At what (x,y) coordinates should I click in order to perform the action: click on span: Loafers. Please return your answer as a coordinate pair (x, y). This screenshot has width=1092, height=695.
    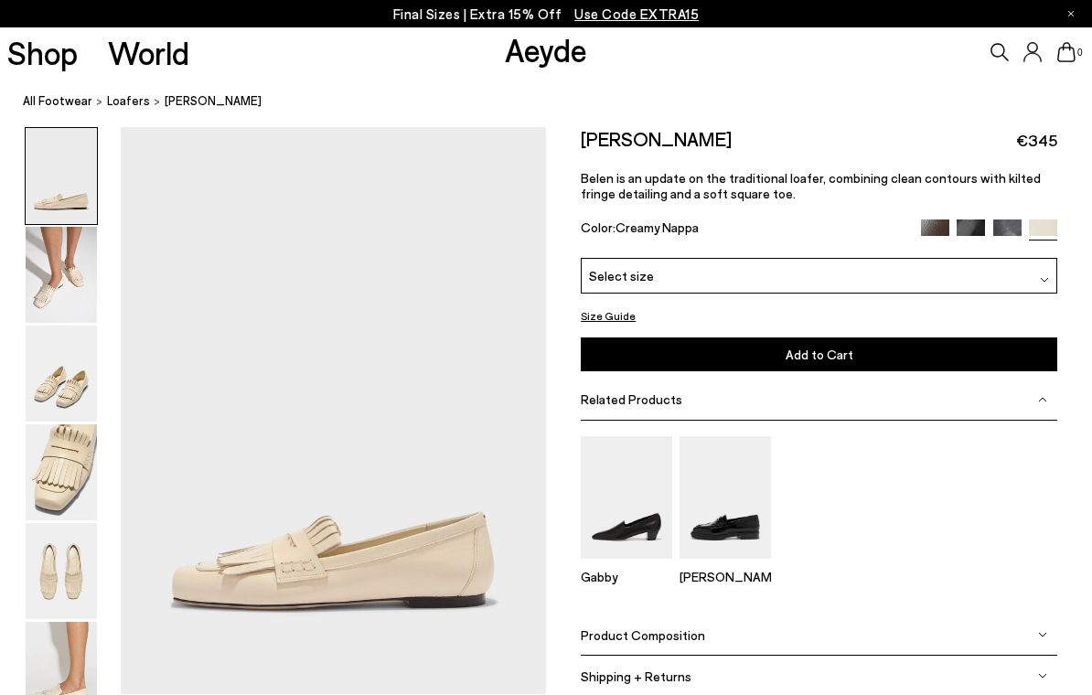
    Looking at the image, I should click on (128, 101).